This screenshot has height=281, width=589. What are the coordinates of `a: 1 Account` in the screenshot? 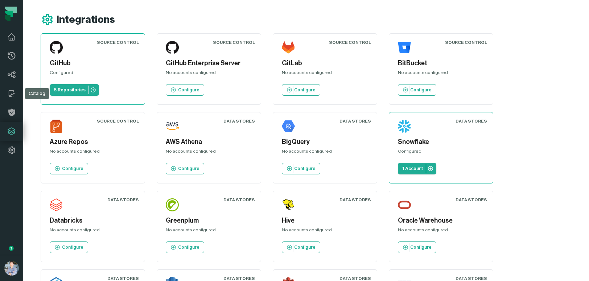 It's located at (417, 169).